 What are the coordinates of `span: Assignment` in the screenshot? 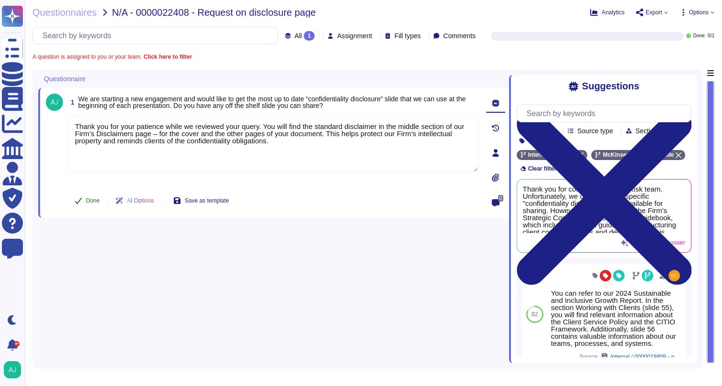 It's located at (354, 36).